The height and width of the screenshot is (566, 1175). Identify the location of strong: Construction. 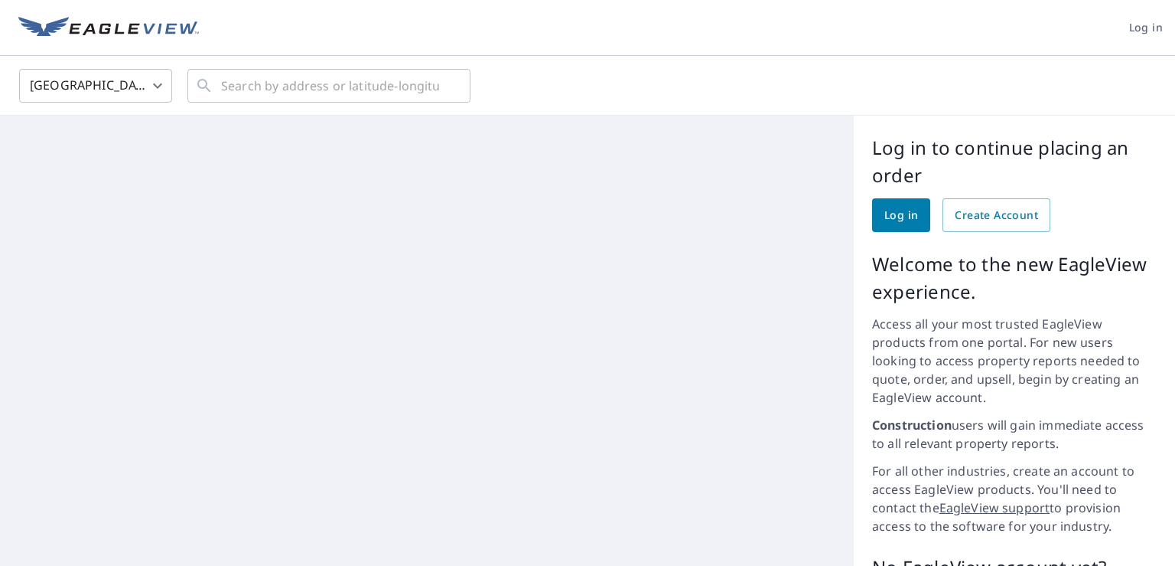
(912, 425).